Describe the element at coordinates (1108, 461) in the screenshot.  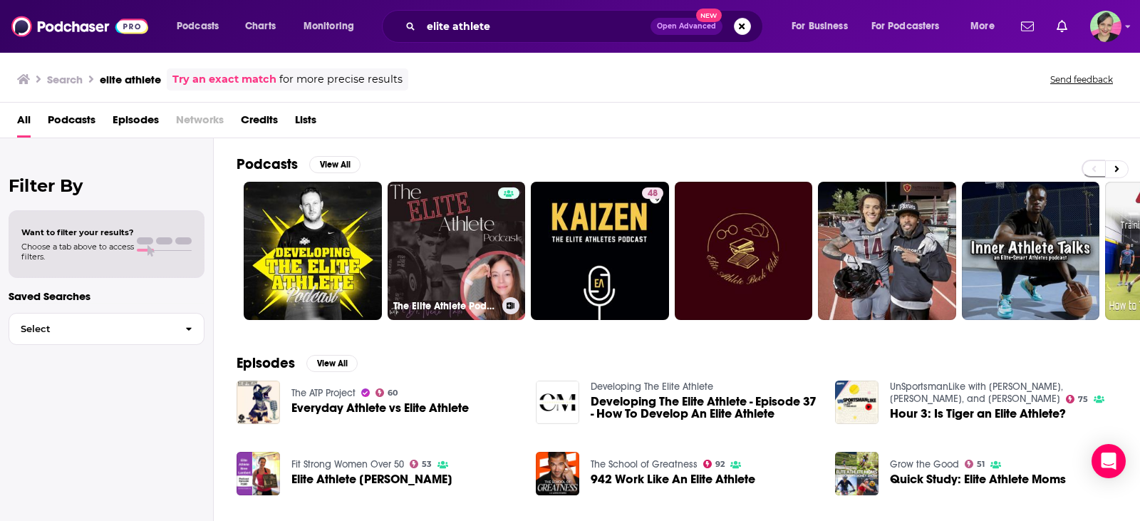
I see `div: Open Intercom Messenger` at that location.